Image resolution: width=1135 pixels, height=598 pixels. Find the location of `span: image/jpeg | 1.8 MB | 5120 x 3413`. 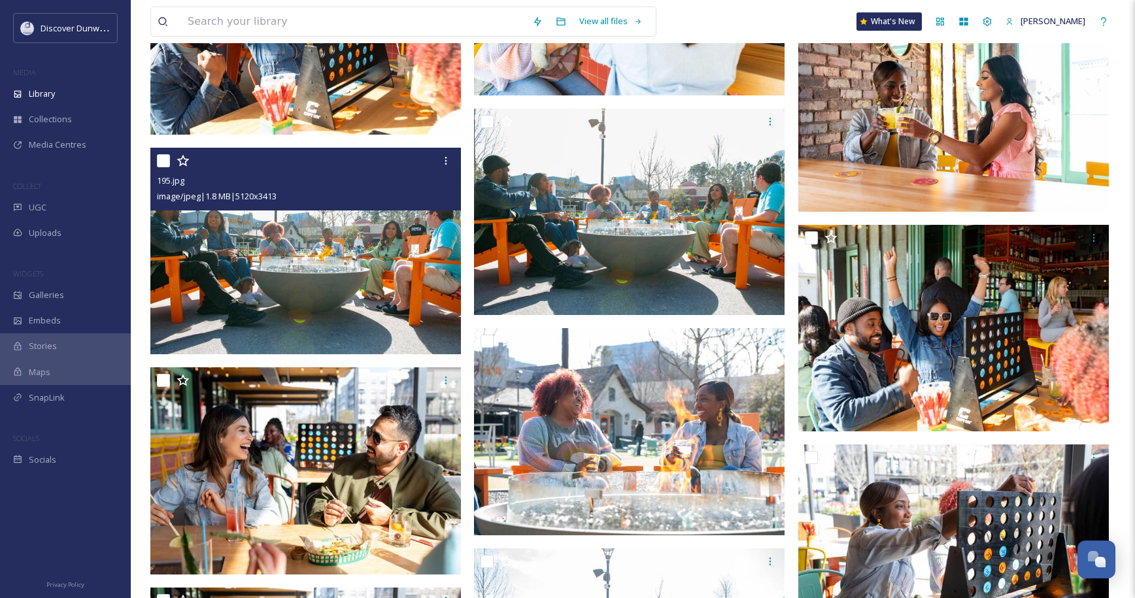

span: image/jpeg | 1.8 MB | 5120 x 3413 is located at coordinates (216, 196).